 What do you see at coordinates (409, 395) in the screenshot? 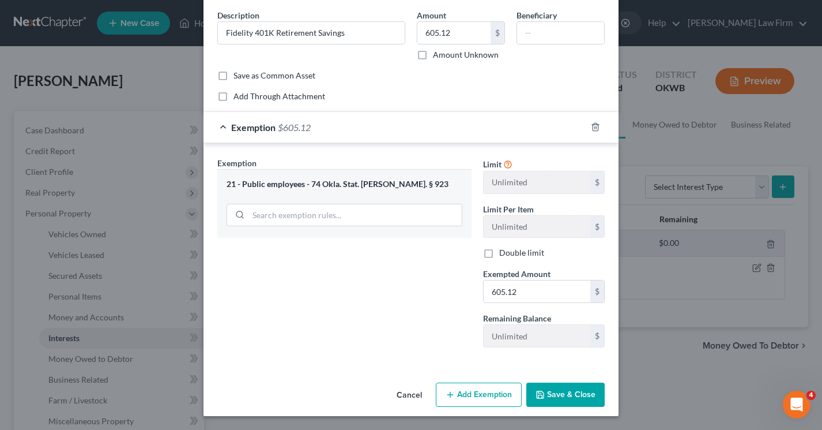
I see `button: Cancel` at bounding box center [409, 395].